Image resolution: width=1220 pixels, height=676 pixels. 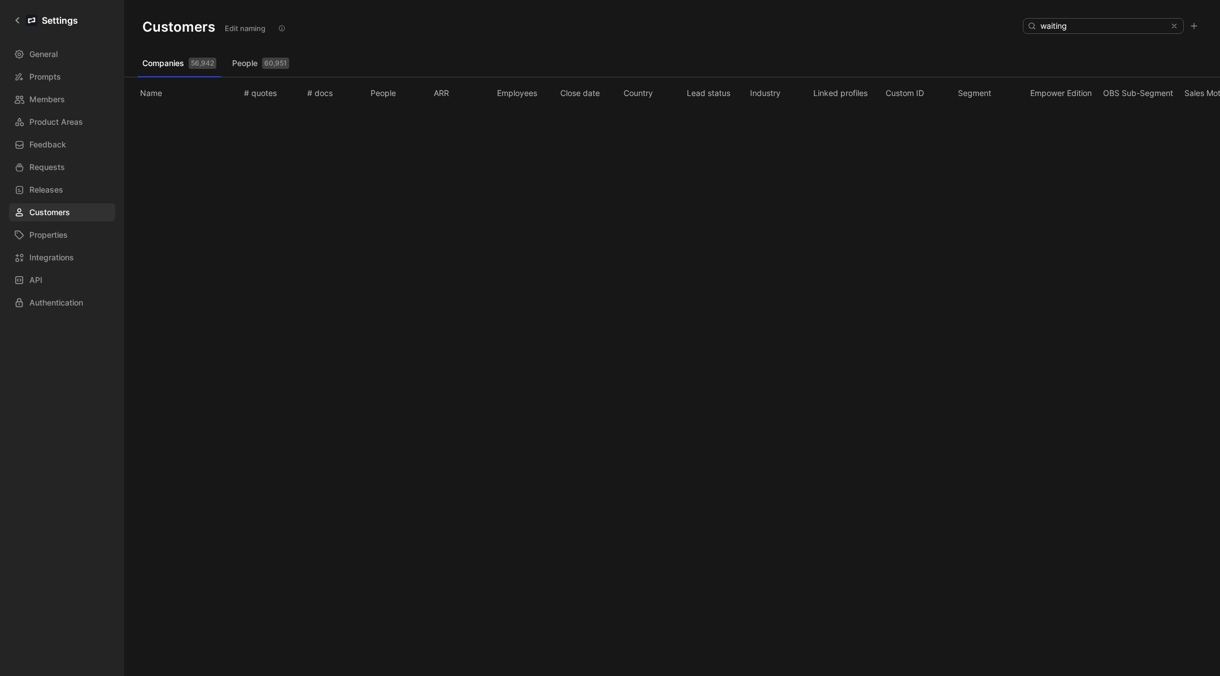 I want to click on a: Requests, so click(x=62, y=167).